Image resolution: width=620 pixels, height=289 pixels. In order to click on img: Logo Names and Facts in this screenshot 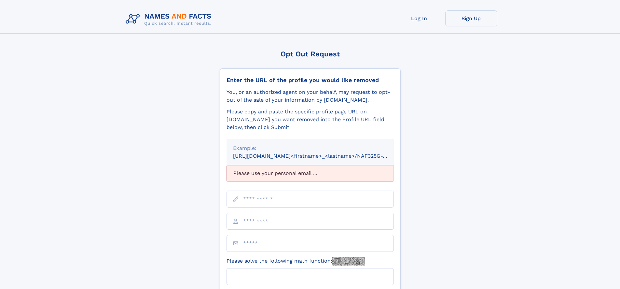, I will do `click(170, 19)`.